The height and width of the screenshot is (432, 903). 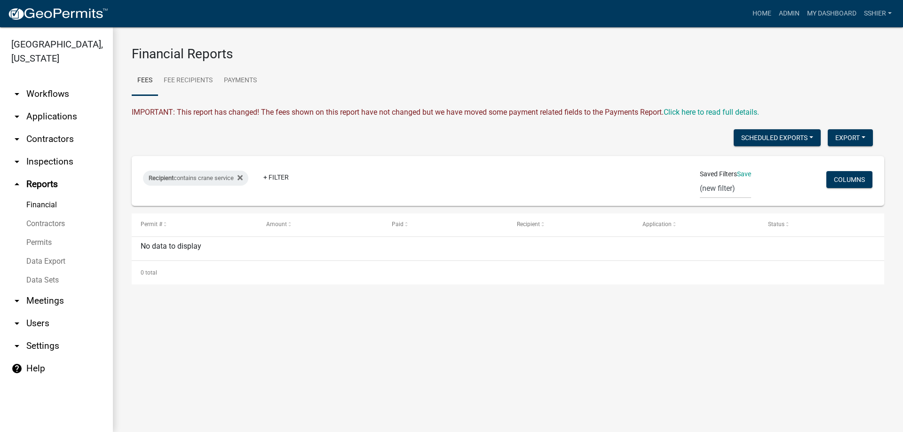 I want to click on h3: Financial Reports, so click(x=508, y=54).